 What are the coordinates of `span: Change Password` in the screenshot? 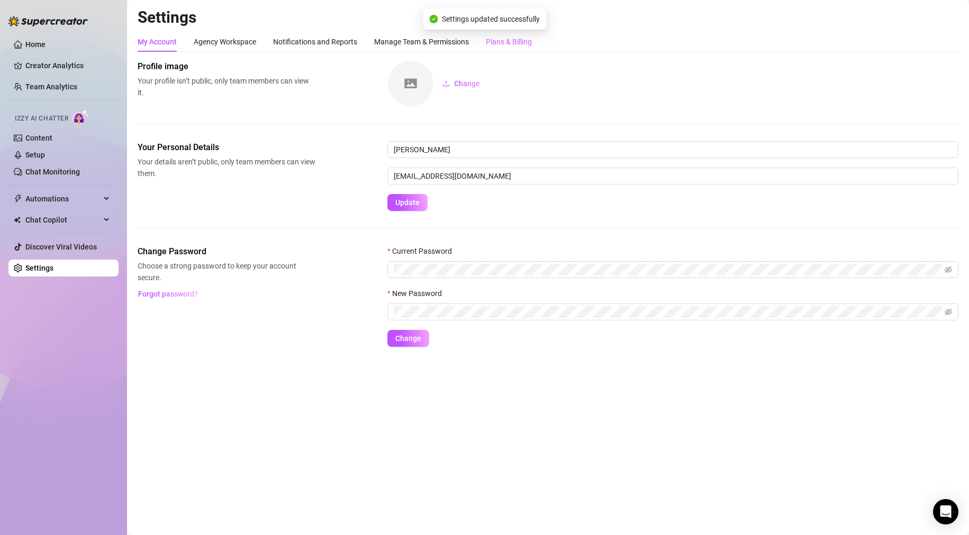 It's located at (226, 252).